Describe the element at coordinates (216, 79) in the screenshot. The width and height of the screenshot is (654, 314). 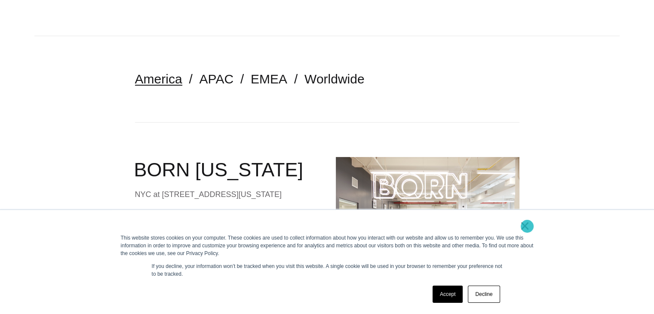
I see `a: APAC` at that location.